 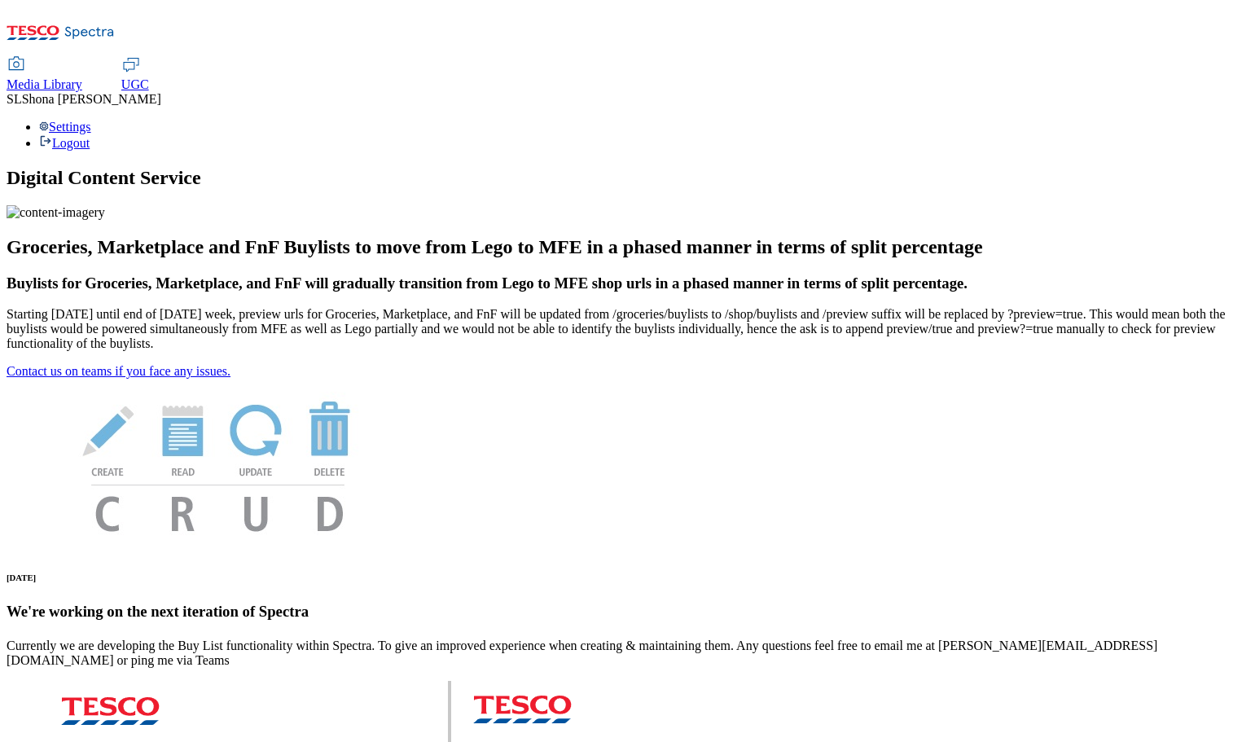 What do you see at coordinates (627, 653) in the screenshot?
I see `p: Currently we are developing the Buy List functionality within Spectra. To give an improved experi...` at bounding box center [627, 653].